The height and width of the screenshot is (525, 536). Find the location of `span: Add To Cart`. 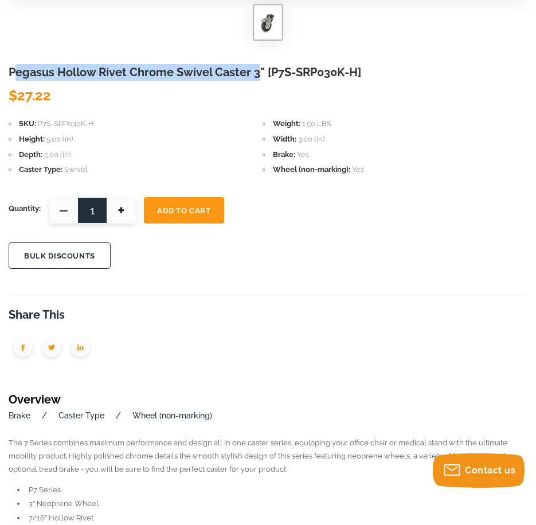

span: Add To Cart is located at coordinates (183, 210).